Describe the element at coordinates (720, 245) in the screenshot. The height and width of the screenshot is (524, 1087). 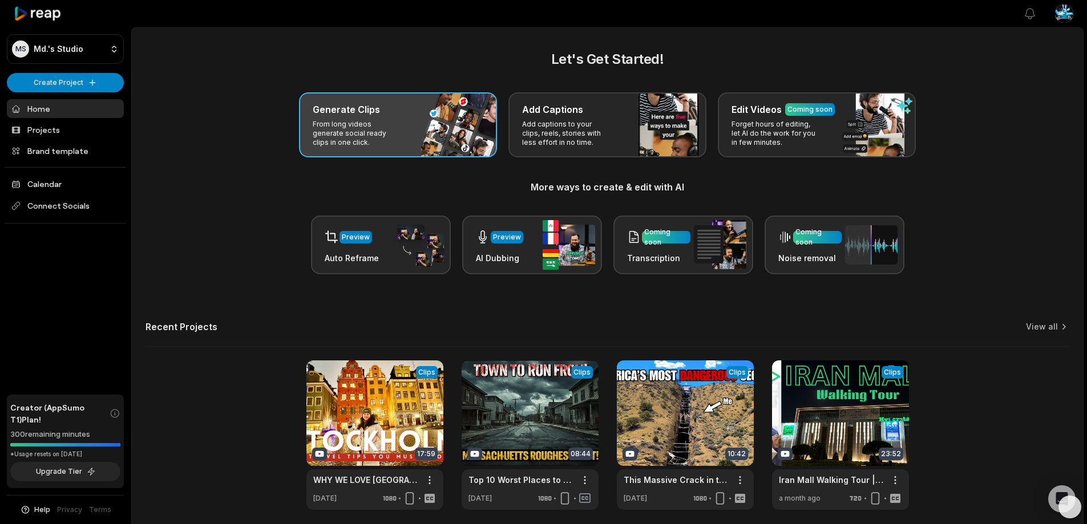
I see `img: transcription.png` at that location.